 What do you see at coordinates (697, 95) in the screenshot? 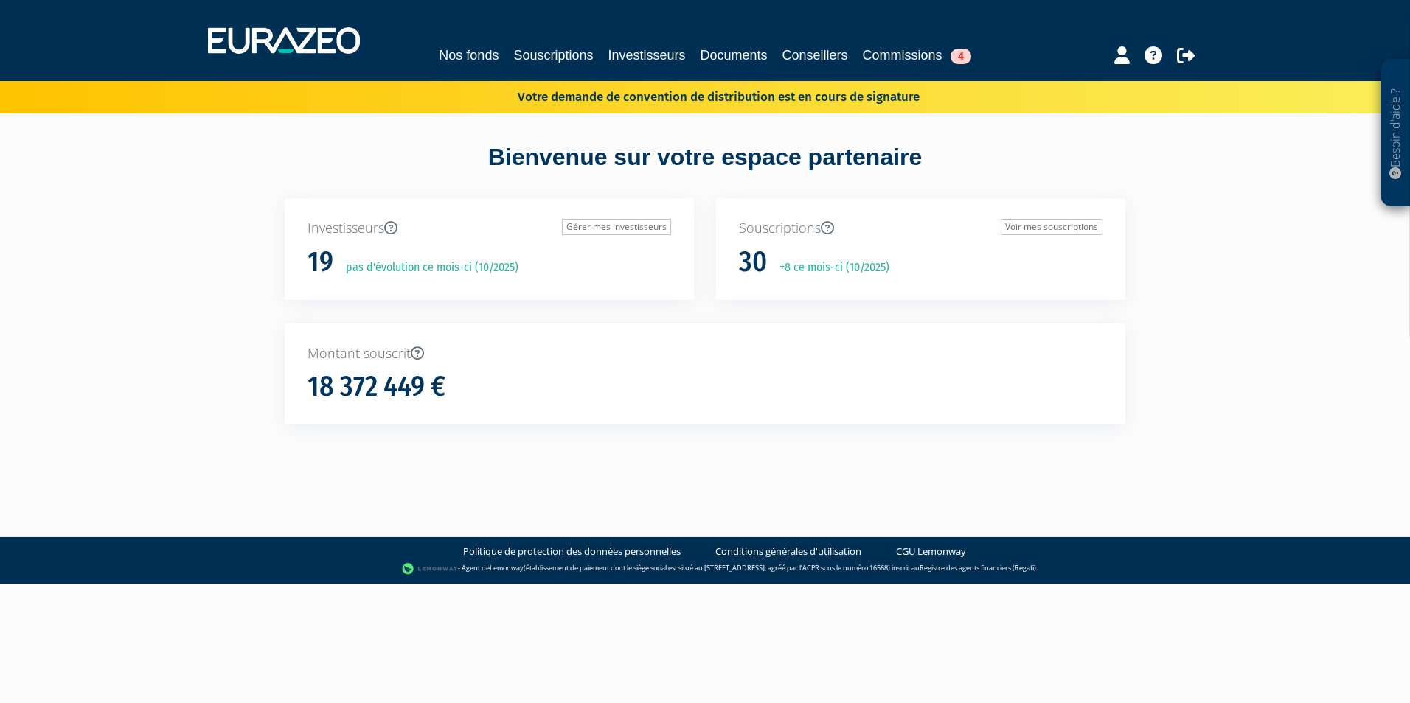
I see `p: Votre demande de convention de distribution est en cours de signature` at bounding box center [697, 95].